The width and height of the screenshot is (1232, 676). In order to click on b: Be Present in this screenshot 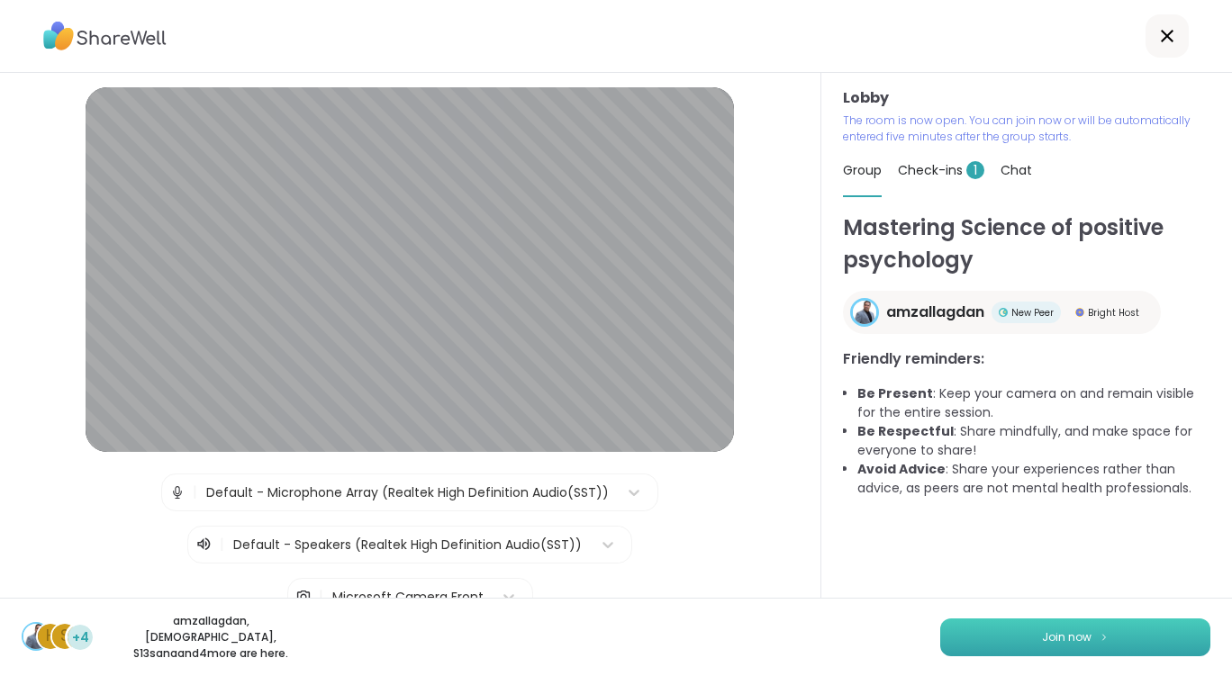, I will do `click(895, 393)`.